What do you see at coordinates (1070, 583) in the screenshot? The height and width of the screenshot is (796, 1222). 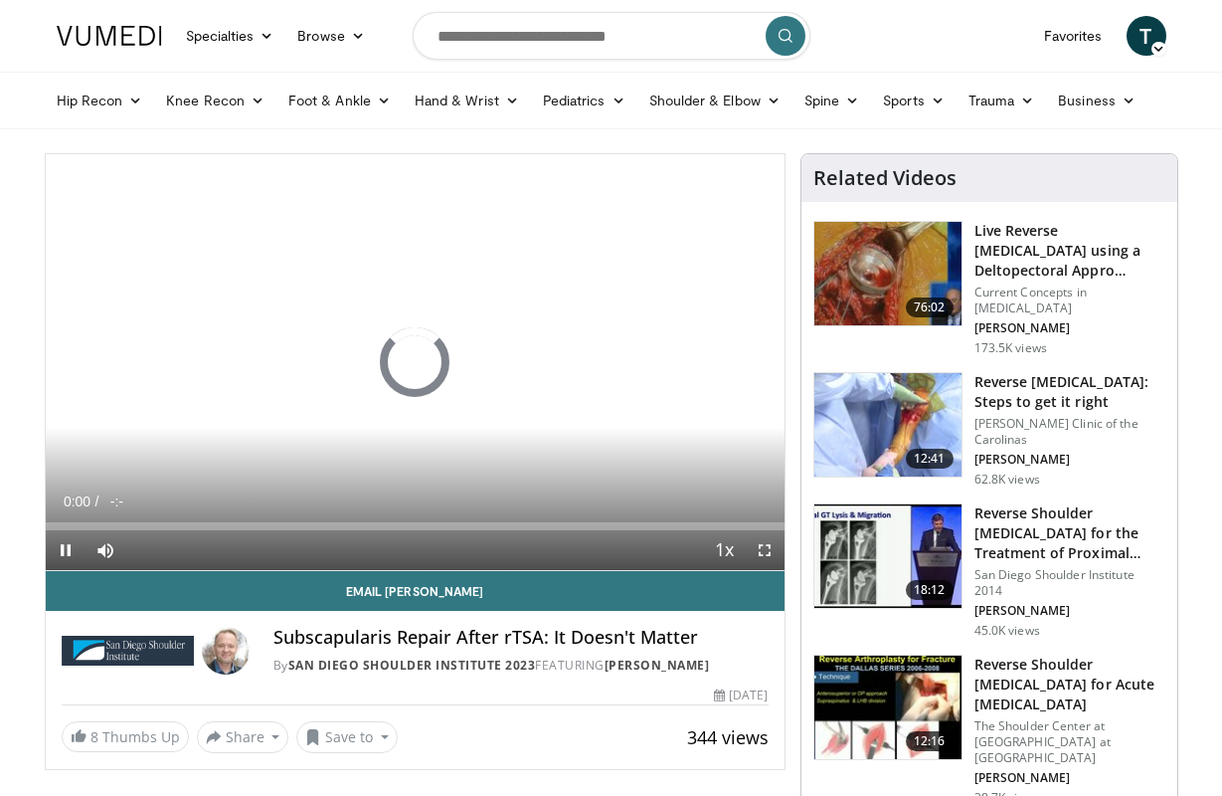 I see `p: San Diego Shoulder Institute 2014` at bounding box center [1070, 583].